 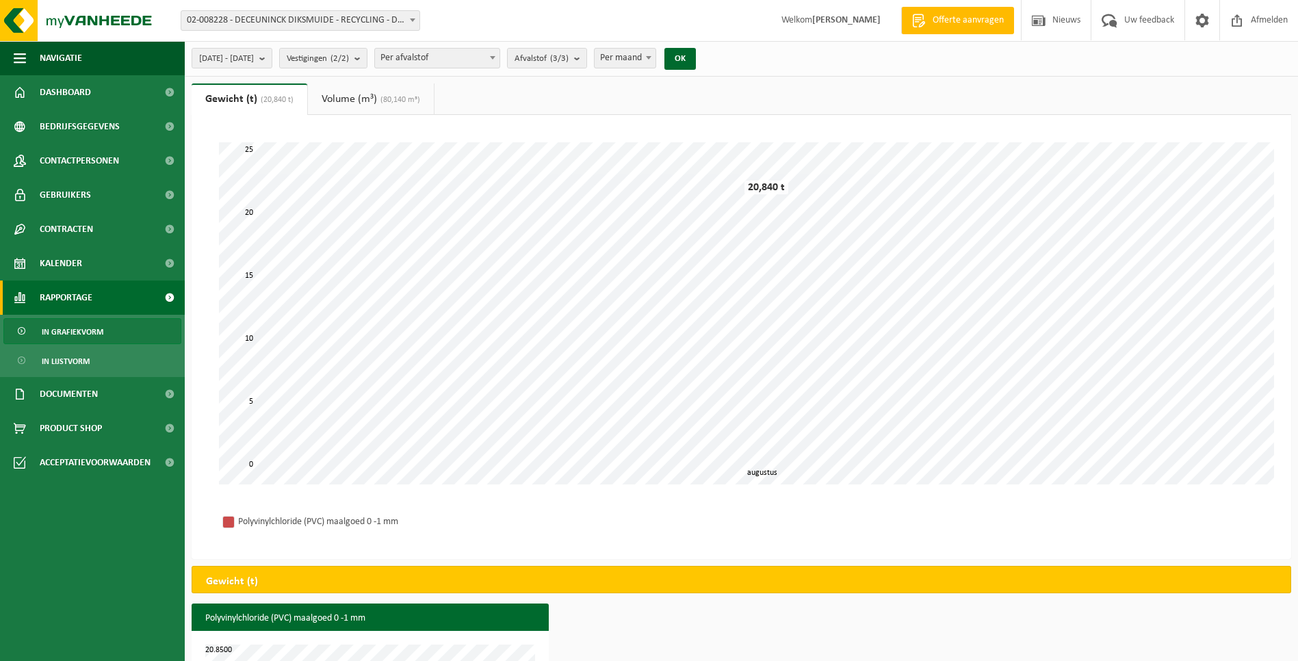 What do you see at coordinates (73, 332) in the screenshot?
I see `span: In grafiekvorm` at bounding box center [73, 332].